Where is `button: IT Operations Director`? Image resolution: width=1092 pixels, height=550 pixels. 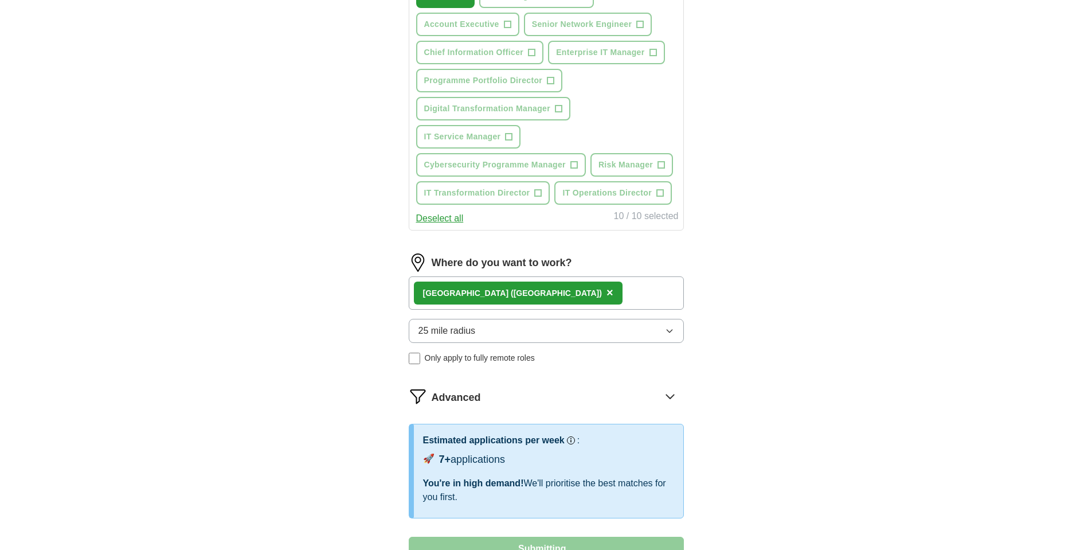 button: IT Operations Director is located at coordinates (613, 193).